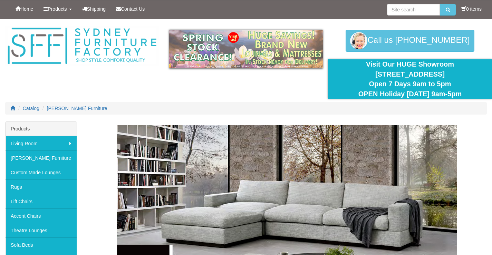 The width and height of the screenshot is (492, 255). What do you see at coordinates (31, 109) in the screenshot?
I see `a: Catalog` at bounding box center [31, 109].